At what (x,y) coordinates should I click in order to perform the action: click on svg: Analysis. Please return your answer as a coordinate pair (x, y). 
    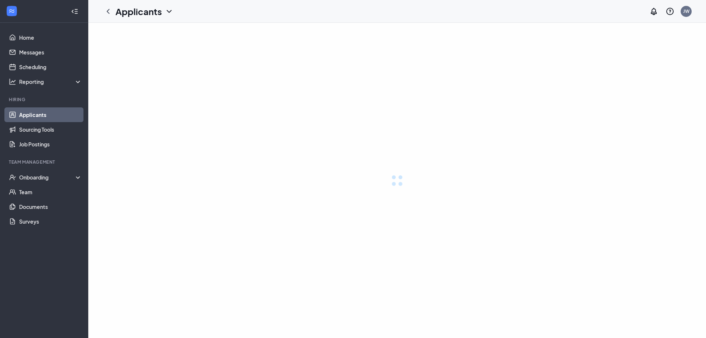
    Looking at the image, I should click on (13, 82).